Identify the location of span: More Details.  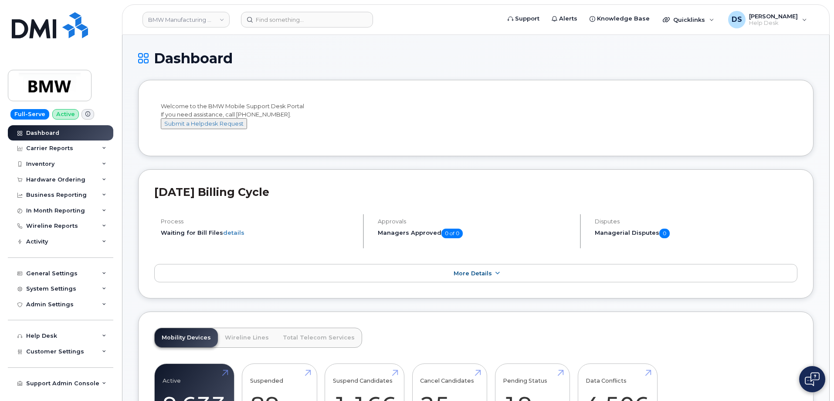
(473, 273).